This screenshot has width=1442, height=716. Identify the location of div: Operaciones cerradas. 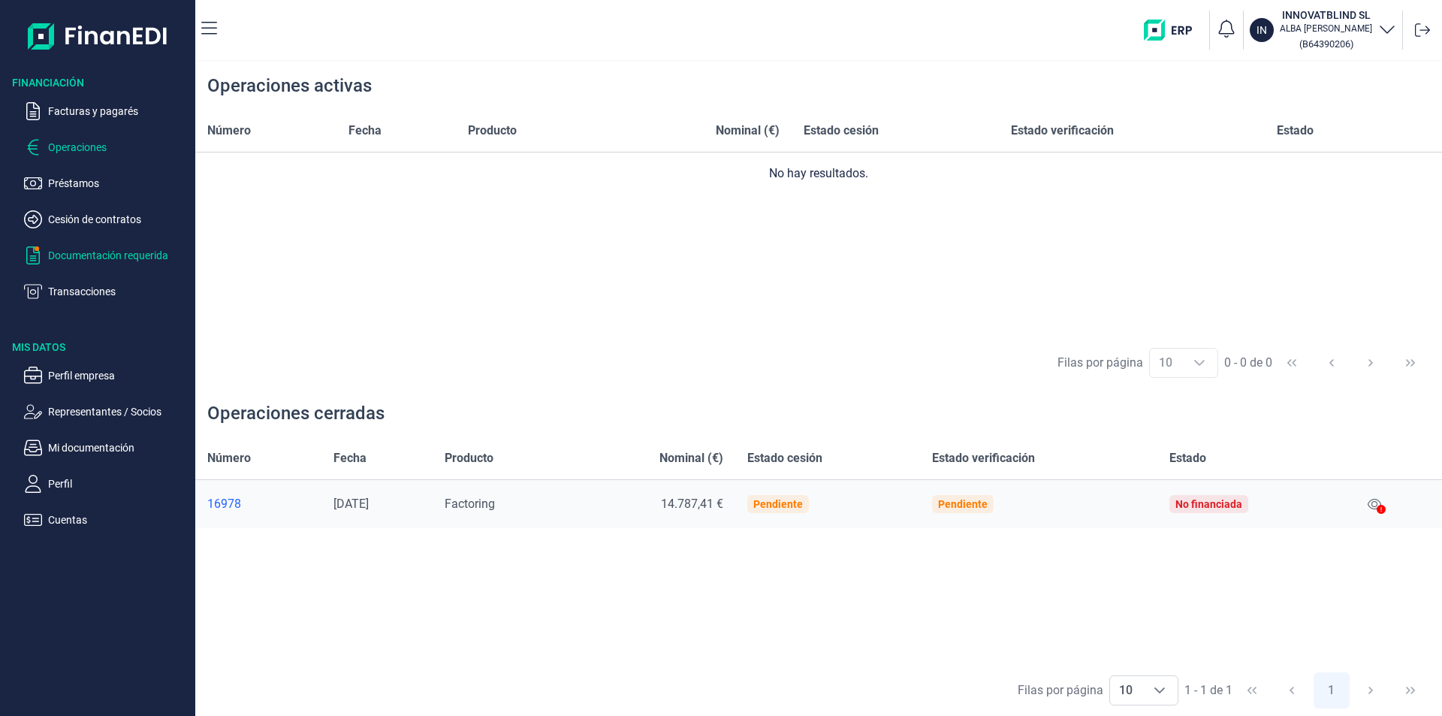
(296, 413).